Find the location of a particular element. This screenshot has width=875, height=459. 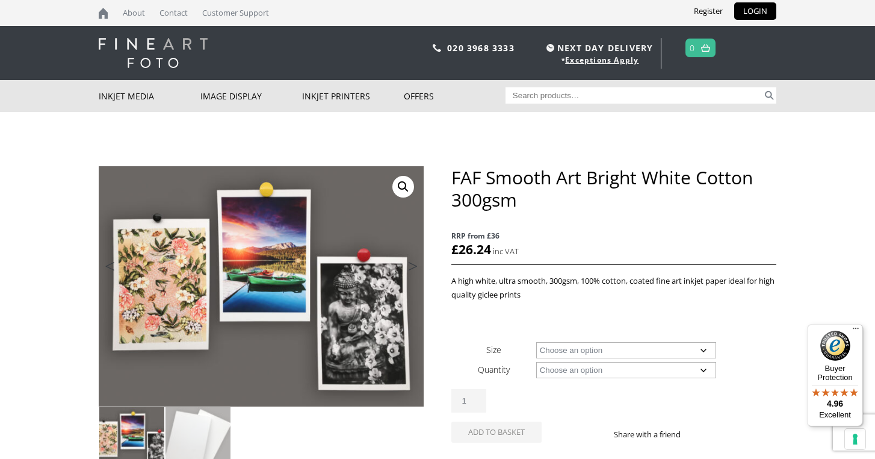

span: RRP from £36 is located at coordinates (614, 235).